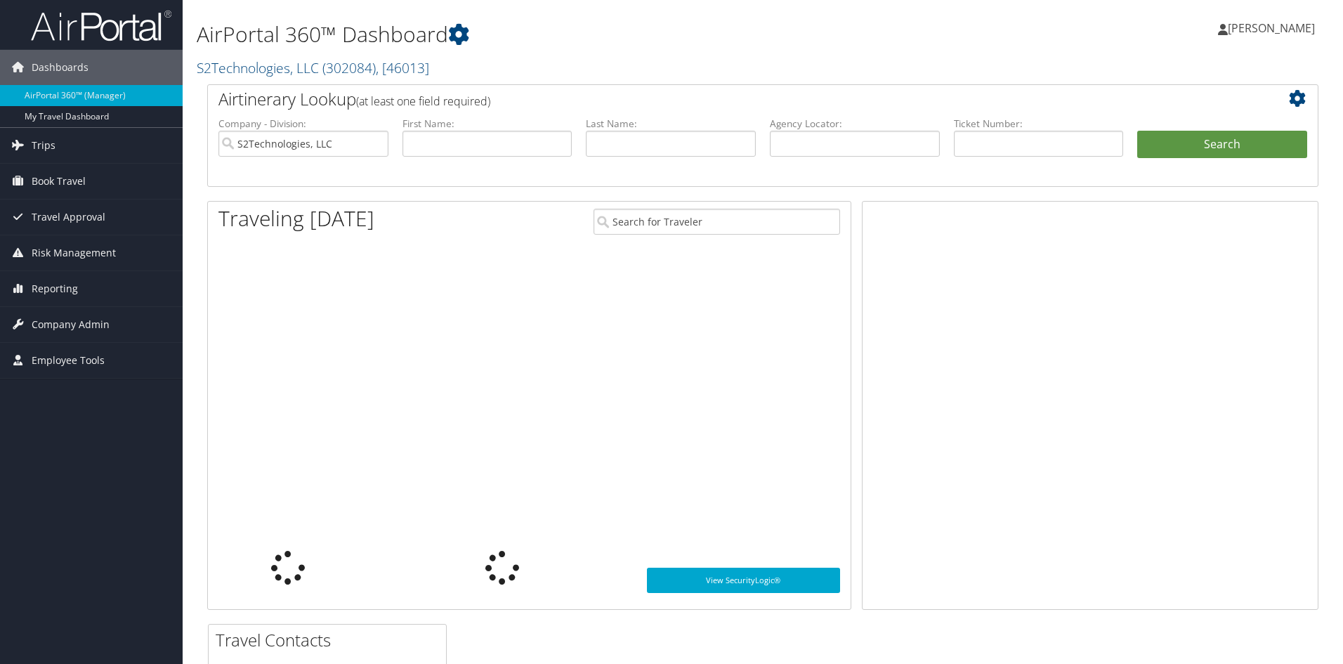 The image size is (1343, 664). What do you see at coordinates (743, 580) in the screenshot?
I see `a: View SecurityLogic®` at bounding box center [743, 580].